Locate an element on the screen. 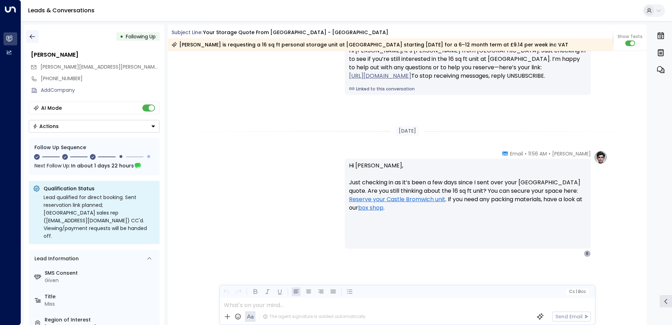 The height and width of the screenshot is (325, 672). div: The agent signature is added automatically is located at coordinates (314, 316).